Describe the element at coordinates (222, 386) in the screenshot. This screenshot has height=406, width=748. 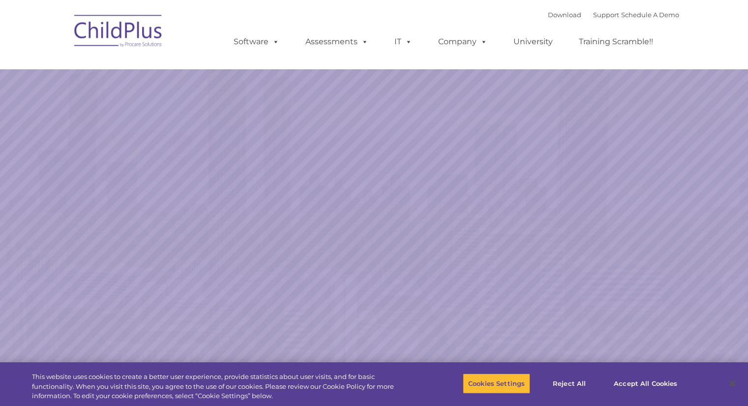
I see `div: This website uses cookies to create a better user experience, provide statistics about user visit...` at that location.